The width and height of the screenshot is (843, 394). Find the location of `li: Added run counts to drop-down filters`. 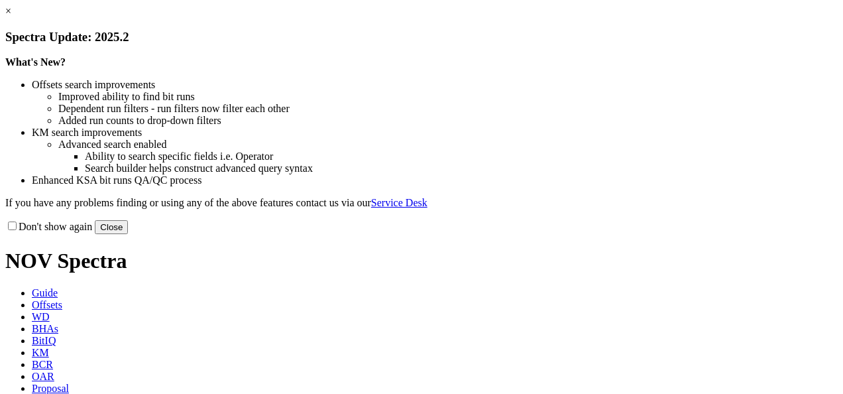

li: Added run counts to drop-down filters is located at coordinates (448, 121).